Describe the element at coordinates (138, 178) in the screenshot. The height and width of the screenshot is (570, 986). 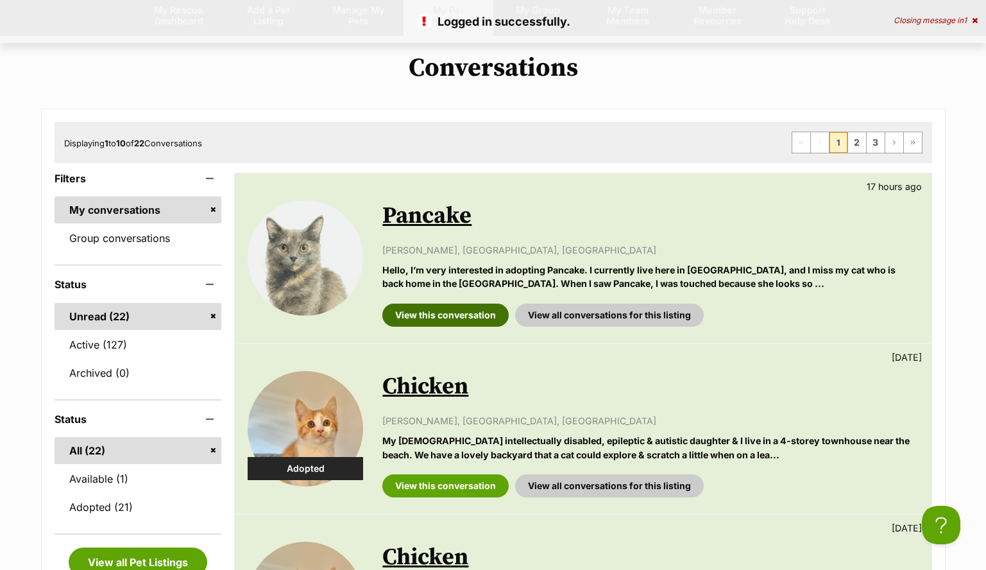
I see `header: Filters` at that location.